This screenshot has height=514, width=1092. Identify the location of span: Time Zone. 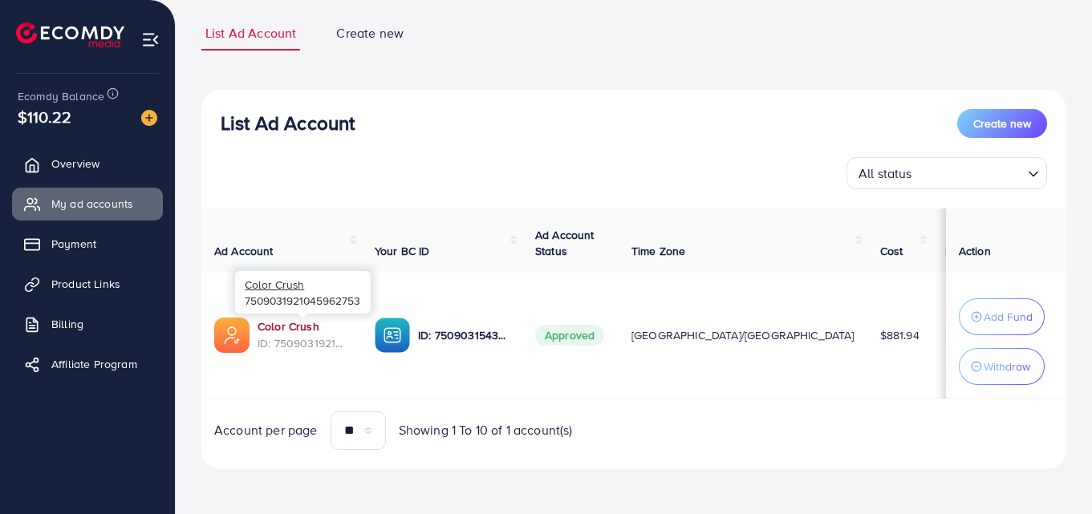
(658, 251).